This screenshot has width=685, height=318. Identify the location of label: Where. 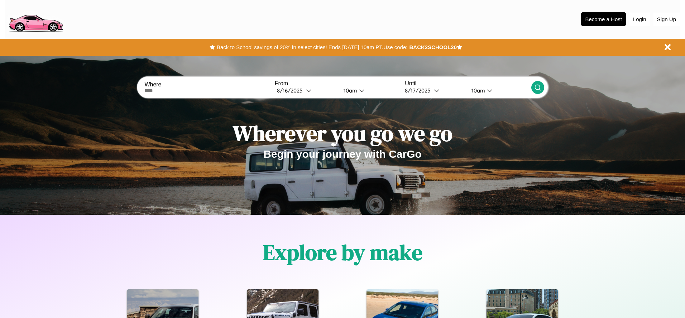
(207, 85).